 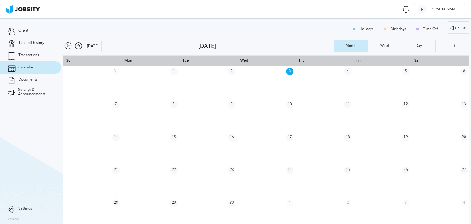 What do you see at coordinates (116, 105) in the screenshot?
I see `span: 7` at bounding box center [116, 105].